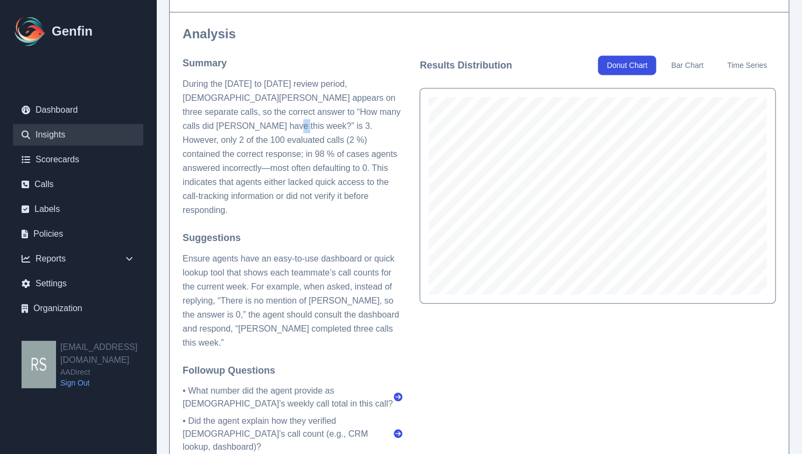  I want to click on h4: Suggestions, so click(293, 238).